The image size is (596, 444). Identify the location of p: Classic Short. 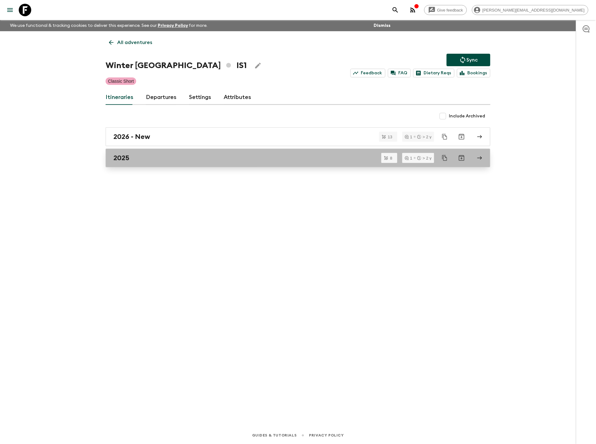
(121, 81).